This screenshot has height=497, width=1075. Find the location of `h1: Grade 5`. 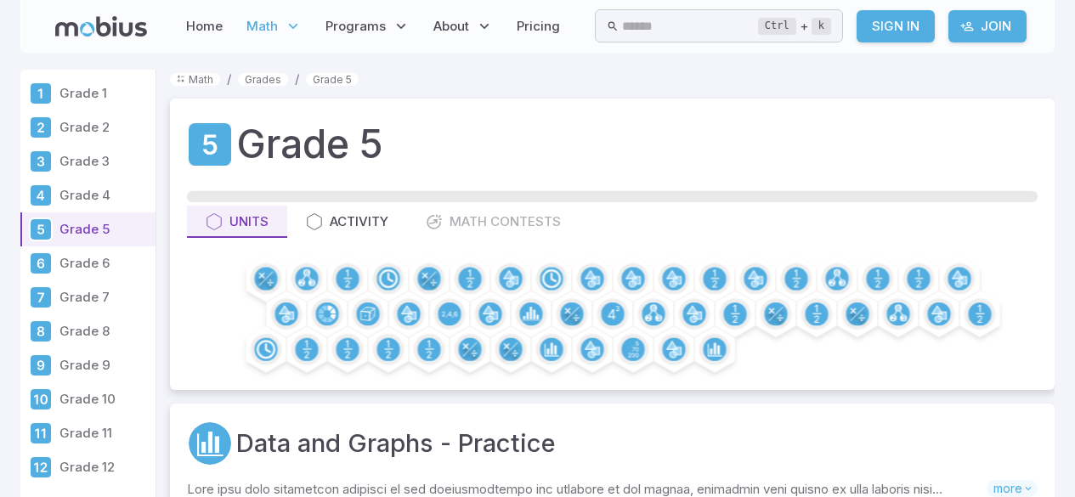

h1: Grade 5 is located at coordinates (309, 145).